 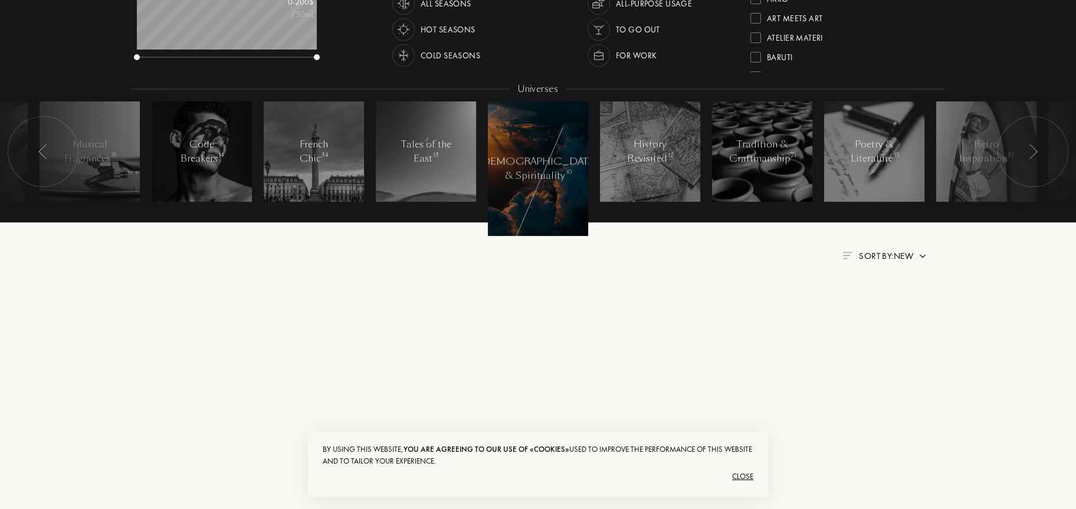 What do you see at coordinates (284, 14) in the screenshot?
I see `div: /50mL` at bounding box center [284, 14].